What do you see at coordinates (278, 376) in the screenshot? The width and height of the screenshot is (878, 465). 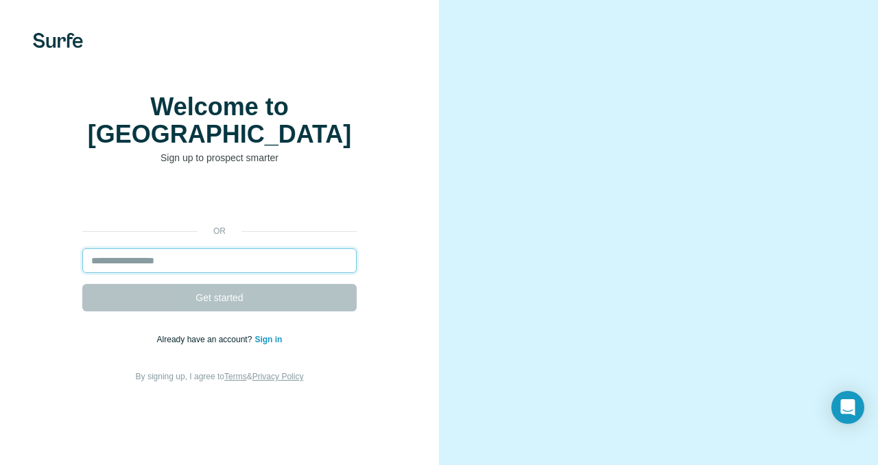 I see `a: Privacy Policy` at bounding box center [278, 376].